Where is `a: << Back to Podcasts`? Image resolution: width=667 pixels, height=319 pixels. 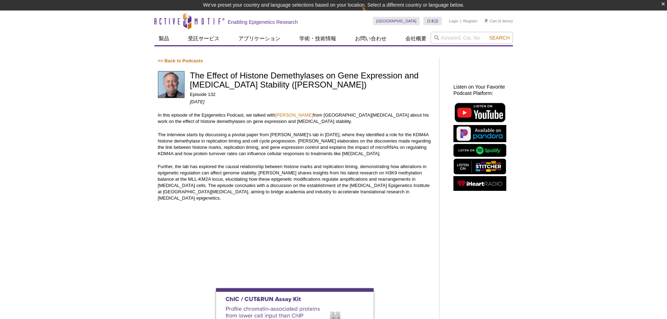 a: << Back to Podcasts is located at coordinates (180, 61).